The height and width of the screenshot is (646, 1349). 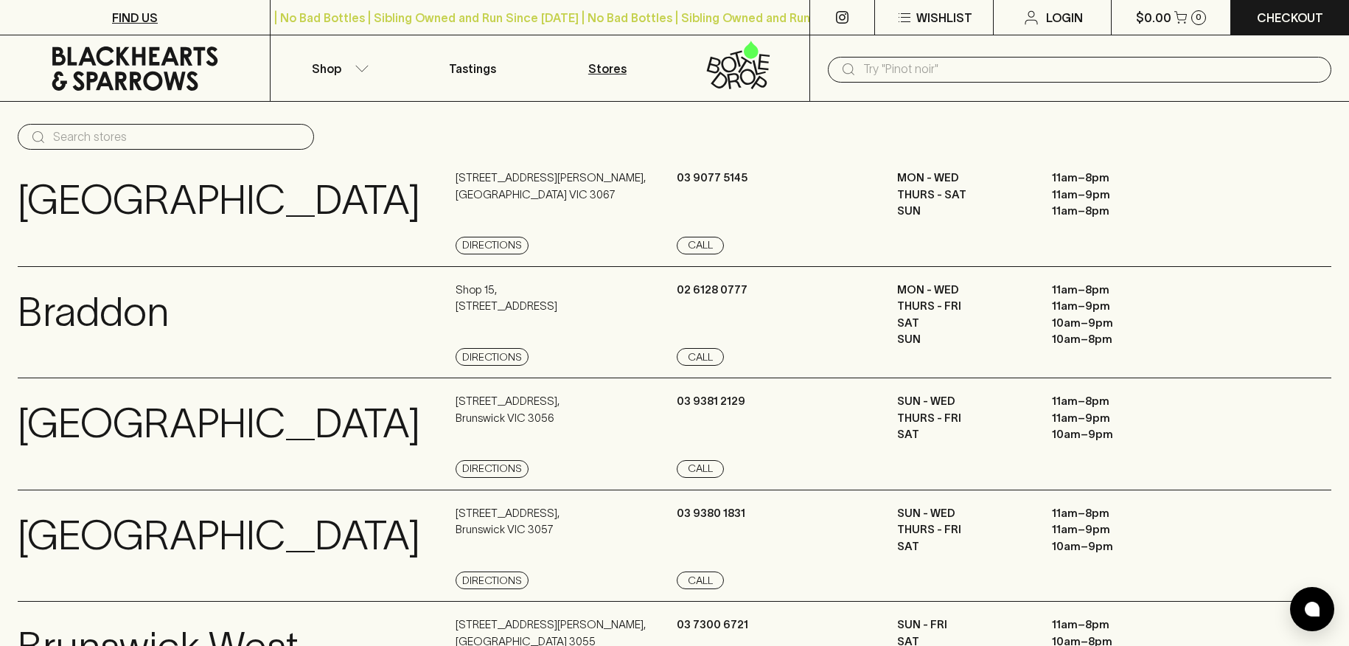 I want to click on p: THURS - SAT, so click(x=963, y=195).